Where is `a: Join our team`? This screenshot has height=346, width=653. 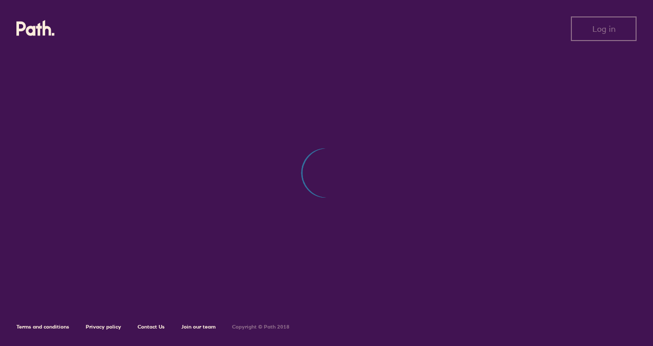 a: Join our team is located at coordinates (198, 326).